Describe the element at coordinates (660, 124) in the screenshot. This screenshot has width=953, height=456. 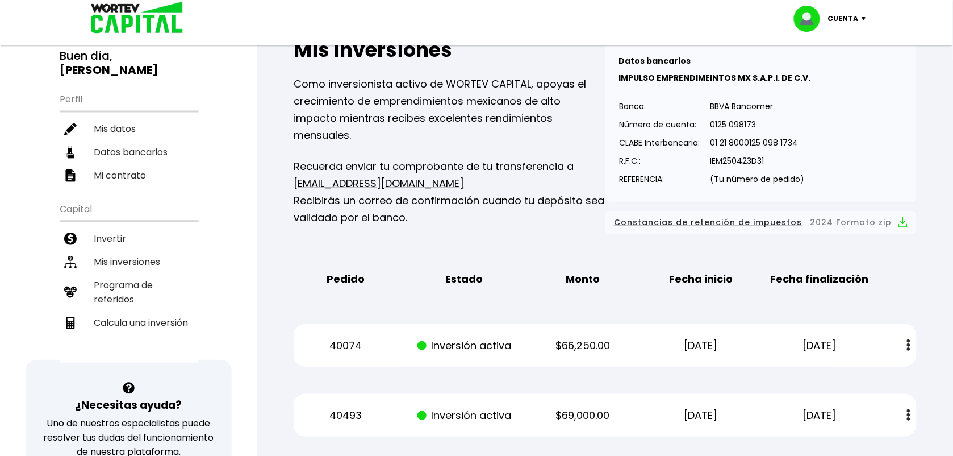
I see `p: Número de cuenta:` at that location.